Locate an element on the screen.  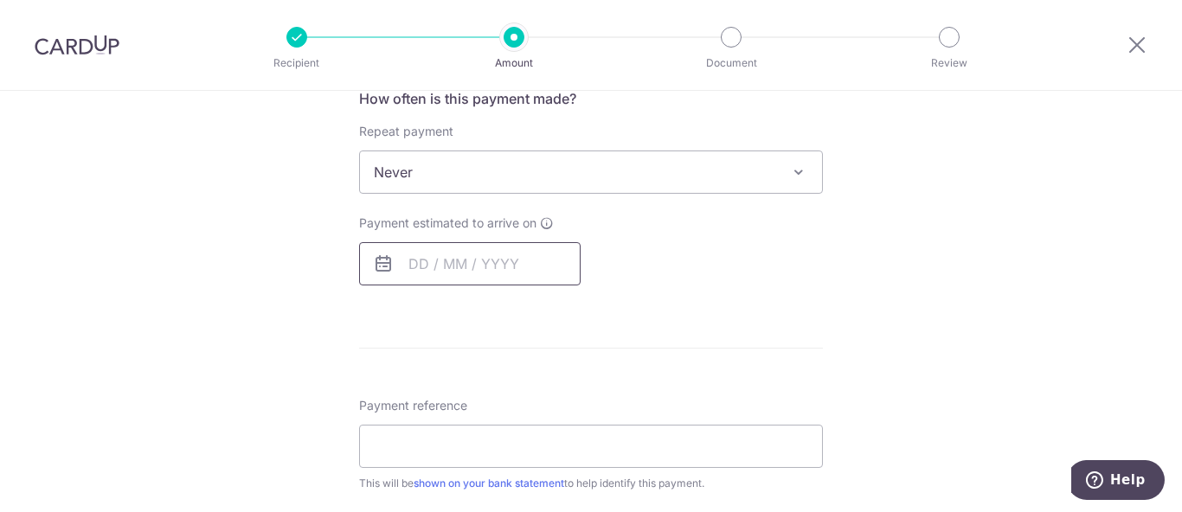
div: This will be to help identify this payment. is located at coordinates (591, 484).